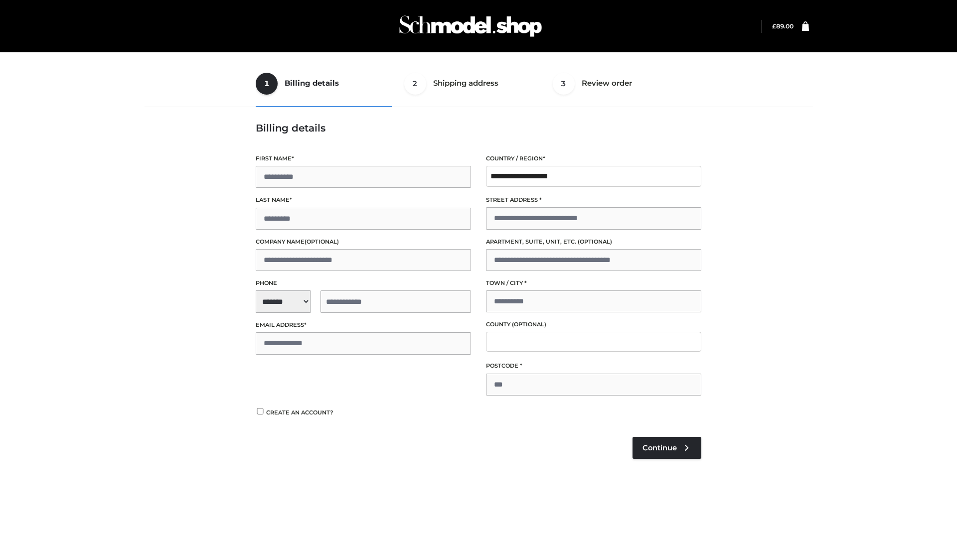  I want to click on label: Email address, so click(363, 325).